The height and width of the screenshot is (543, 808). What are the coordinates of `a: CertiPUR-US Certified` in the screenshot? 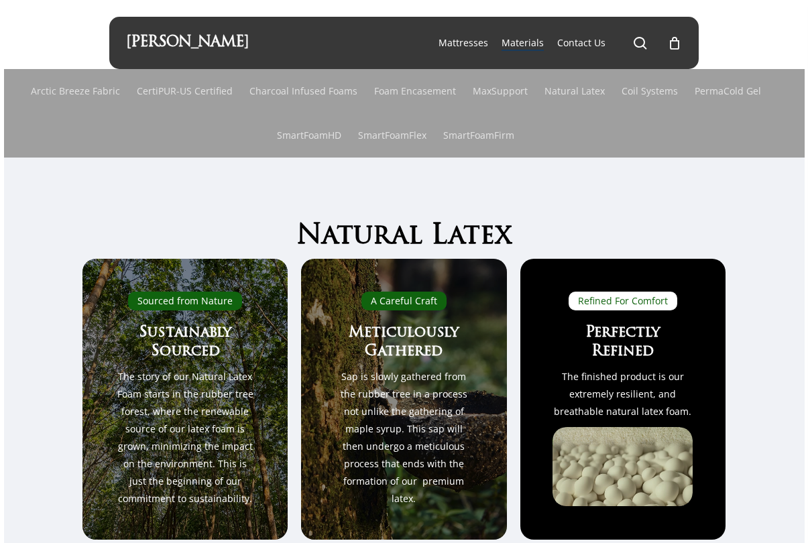 It's located at (184, 91).